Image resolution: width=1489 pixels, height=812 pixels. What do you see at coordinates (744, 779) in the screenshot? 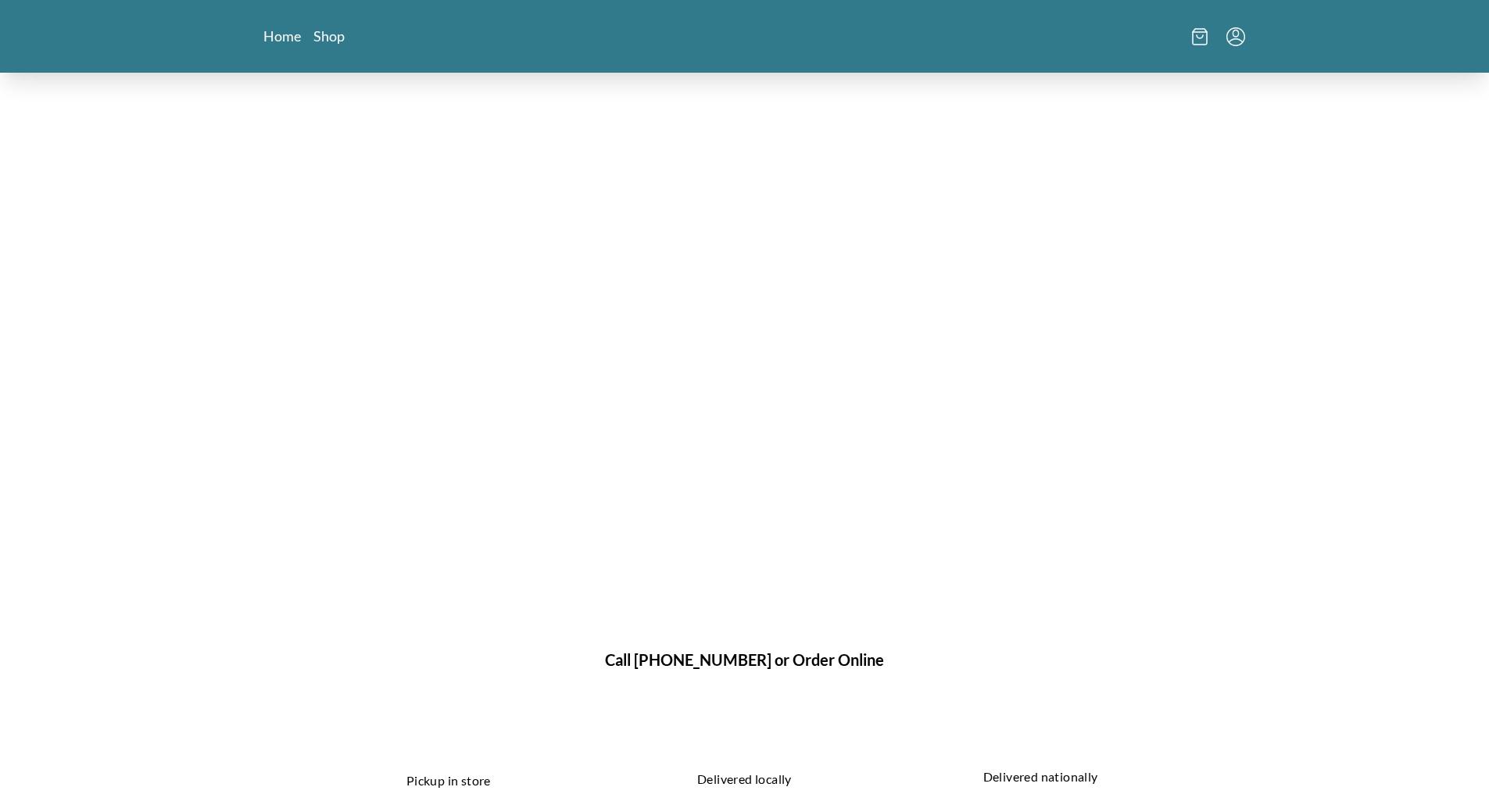
I see `p: Delivered locally` at bounding box center [744, 779].